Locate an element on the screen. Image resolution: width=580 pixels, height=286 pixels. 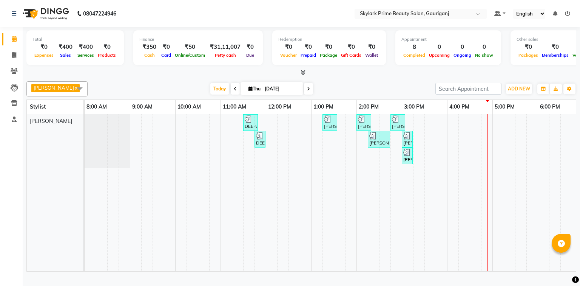
span: Package is located at coordinates (329, 55).